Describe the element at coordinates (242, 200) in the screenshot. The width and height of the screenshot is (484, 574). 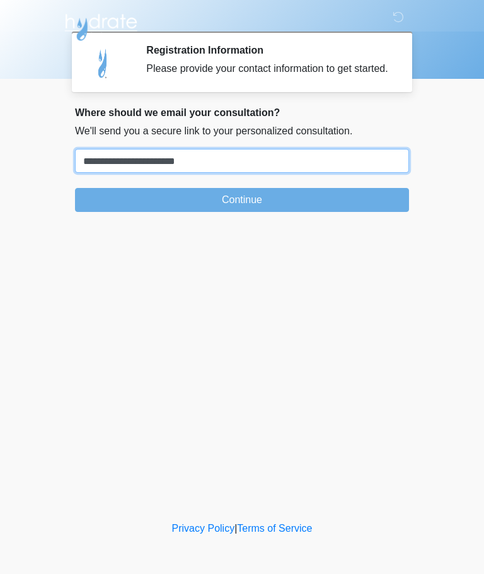
I see `button: Continue` at that location.